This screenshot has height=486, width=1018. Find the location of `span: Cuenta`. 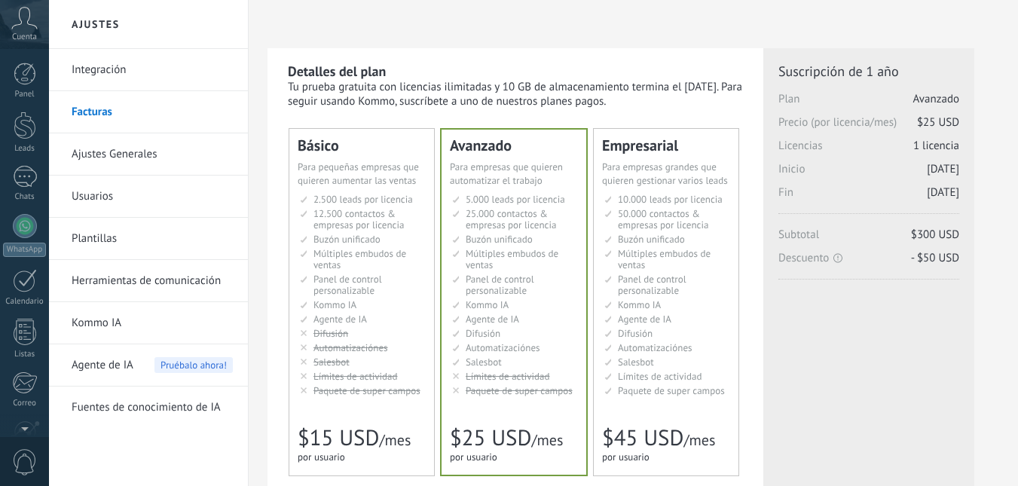

span: Cuenta is located at coordinates (24, 37).